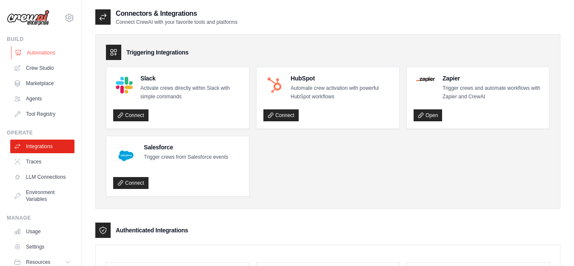 The height and width of the screenshot is (266, 574). I want to click on a: Tool Registry, so click(42, 114).